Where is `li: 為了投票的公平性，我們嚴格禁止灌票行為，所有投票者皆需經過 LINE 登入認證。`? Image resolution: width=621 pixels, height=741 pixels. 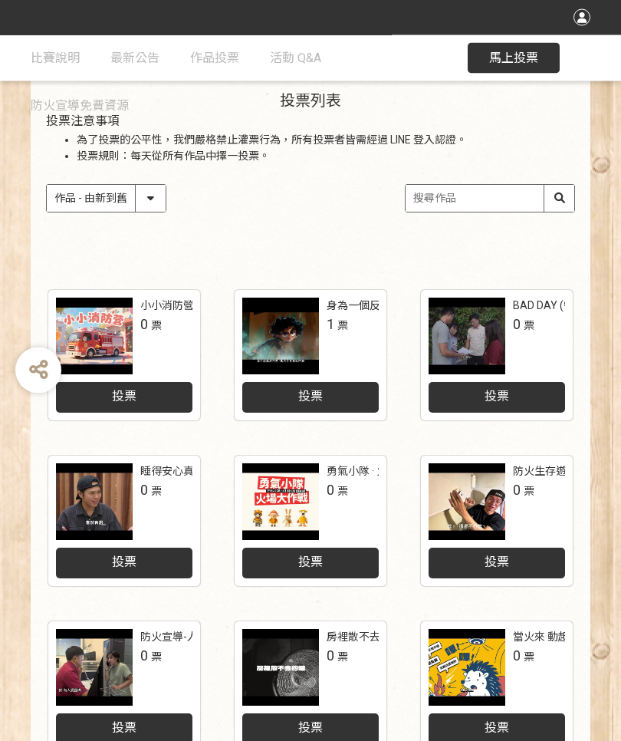
li: 為了投票的公平性，我們嚴格禁止灌票行為，所有投票者皆需經過 LINE 登入認證。 is located at coordinates (326, 140).